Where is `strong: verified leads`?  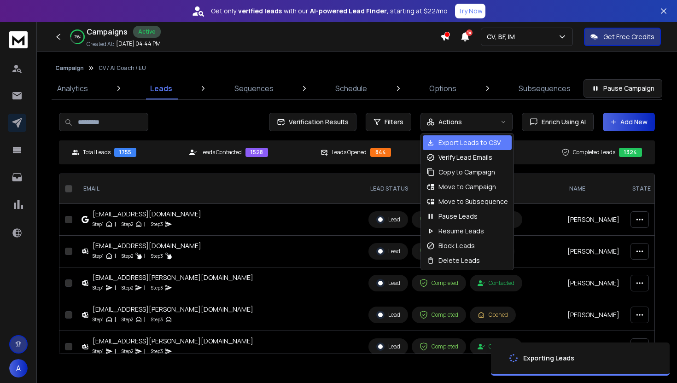
strong: verified leads is located at coordinates (260, 11).